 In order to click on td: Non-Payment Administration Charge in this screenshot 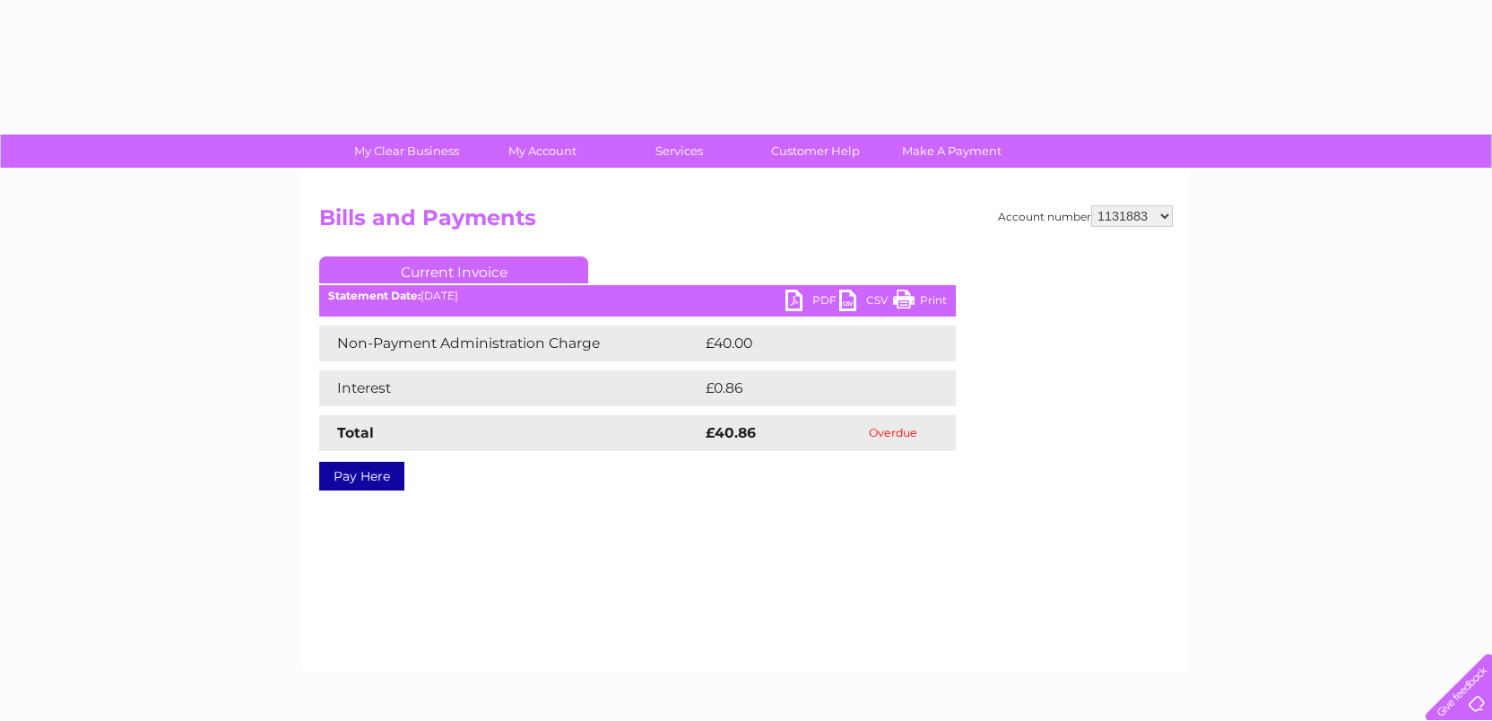, I will do `click(510, 343)`.